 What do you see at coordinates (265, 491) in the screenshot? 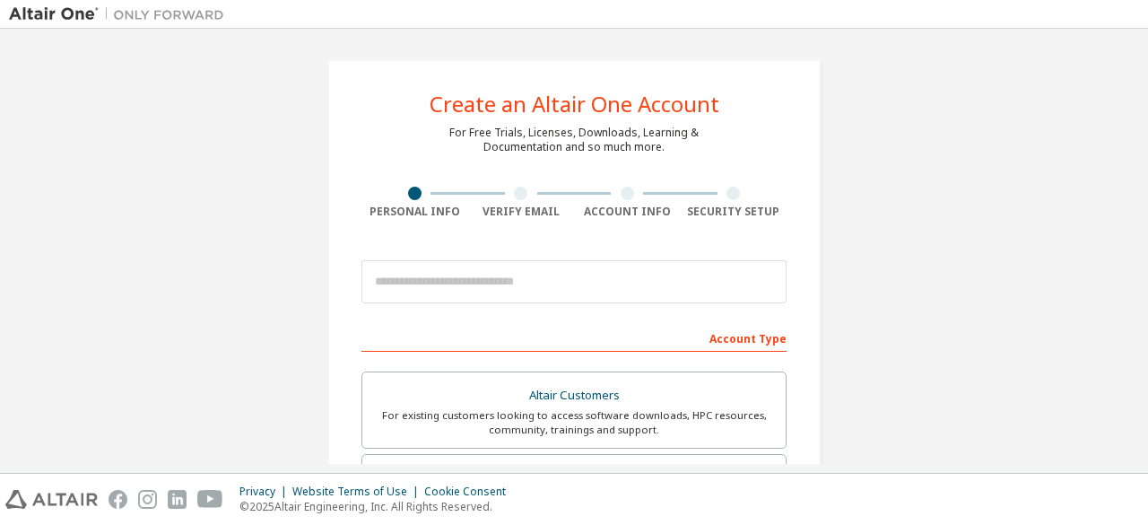
I see `div: Privacy` at bounding box center [265, 491].